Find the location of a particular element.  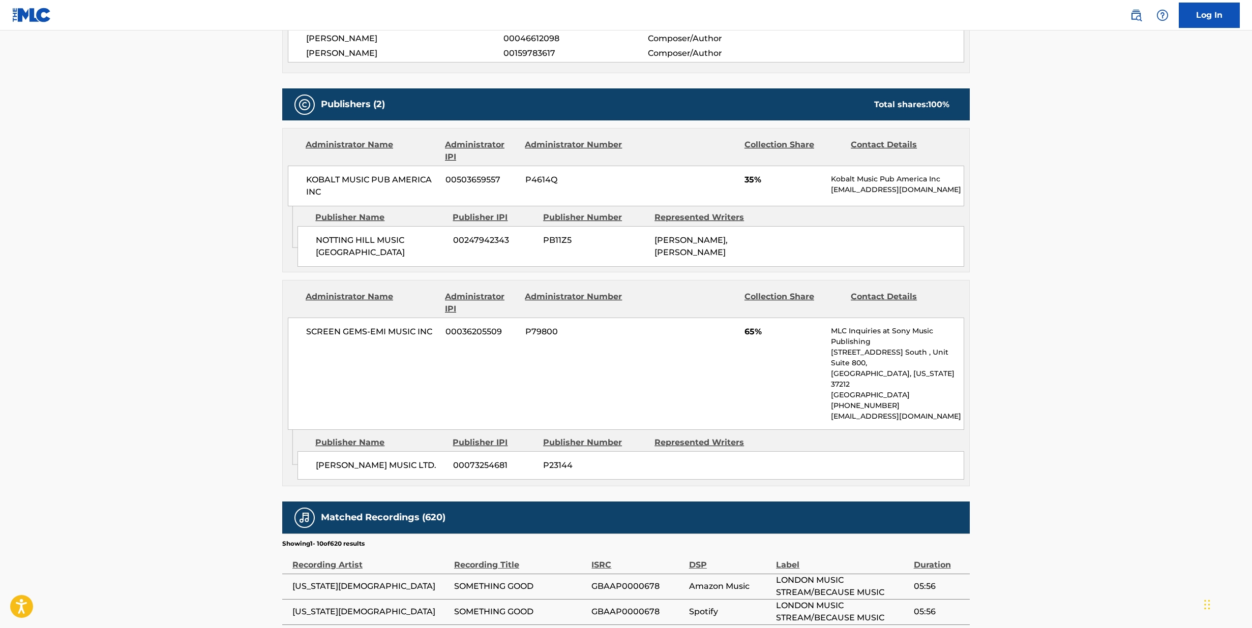

span: 65% is located at coordinates (783, 332).